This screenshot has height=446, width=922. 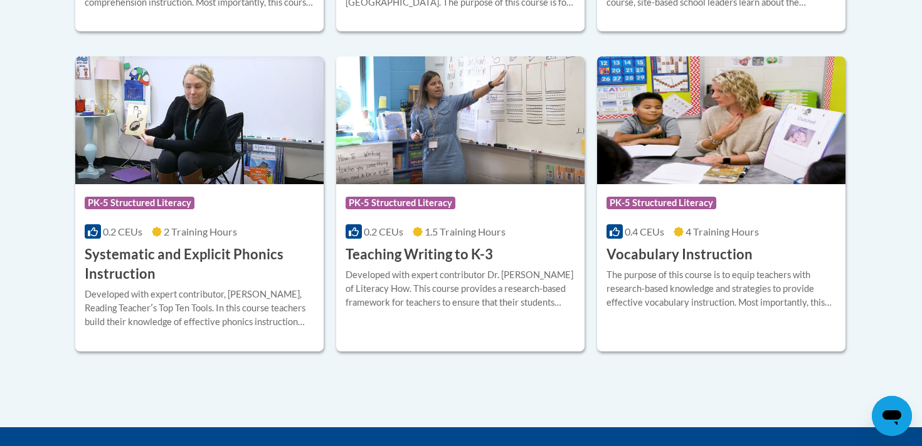 I want to click on span: 1.5 Training Hours, so click(x=465, y=231).